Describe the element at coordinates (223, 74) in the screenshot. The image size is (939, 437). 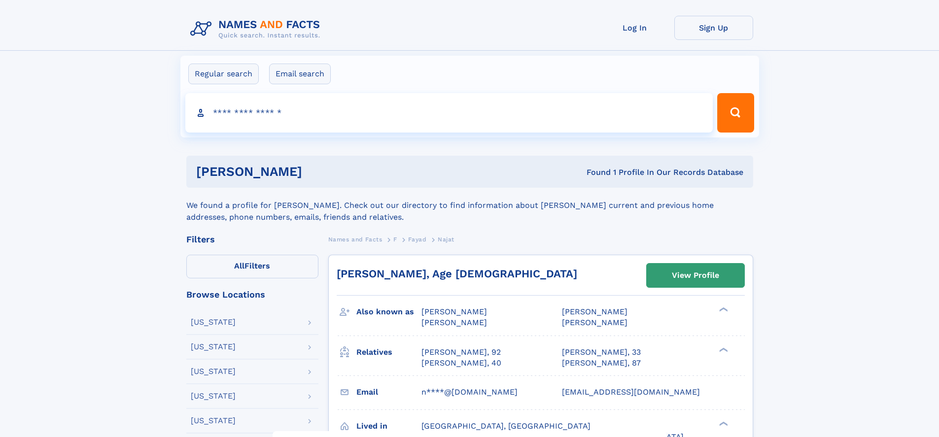
I see `label: Regular search` at that location.